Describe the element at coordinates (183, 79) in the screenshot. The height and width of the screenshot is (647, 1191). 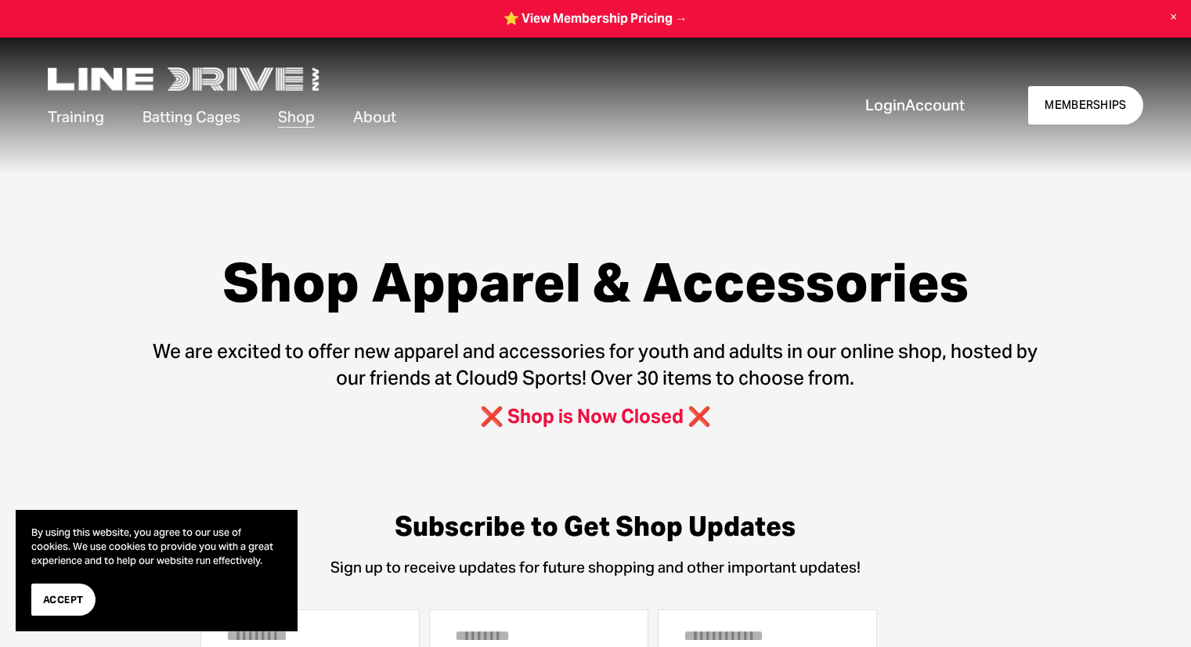
I see `img: LineDrive NorthWest` at that location.